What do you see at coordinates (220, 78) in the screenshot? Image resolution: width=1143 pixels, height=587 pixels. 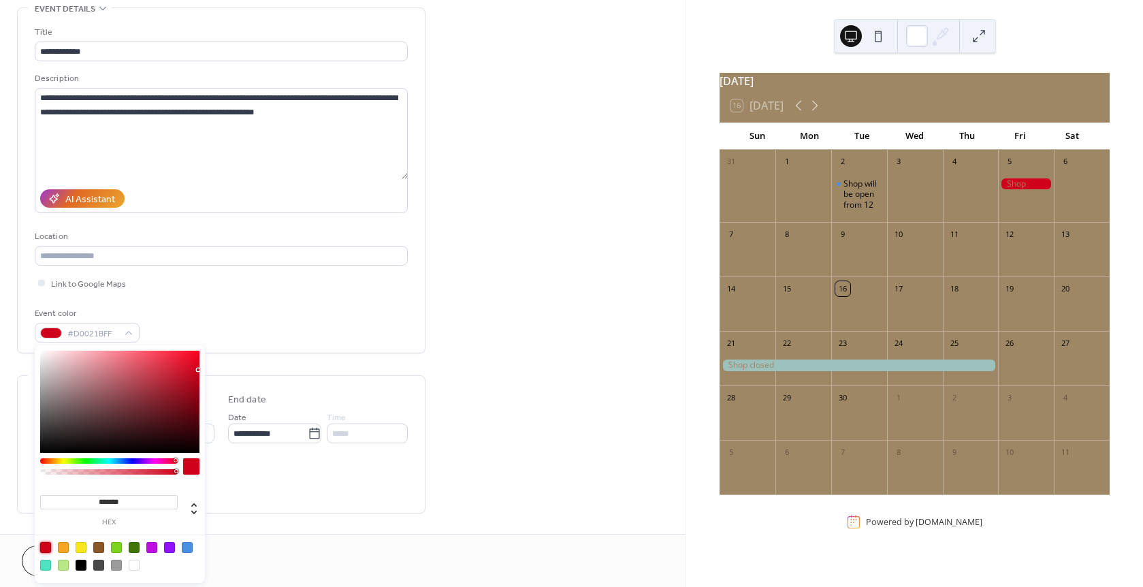 I see `div: Description` at bounding box center [220, 78].